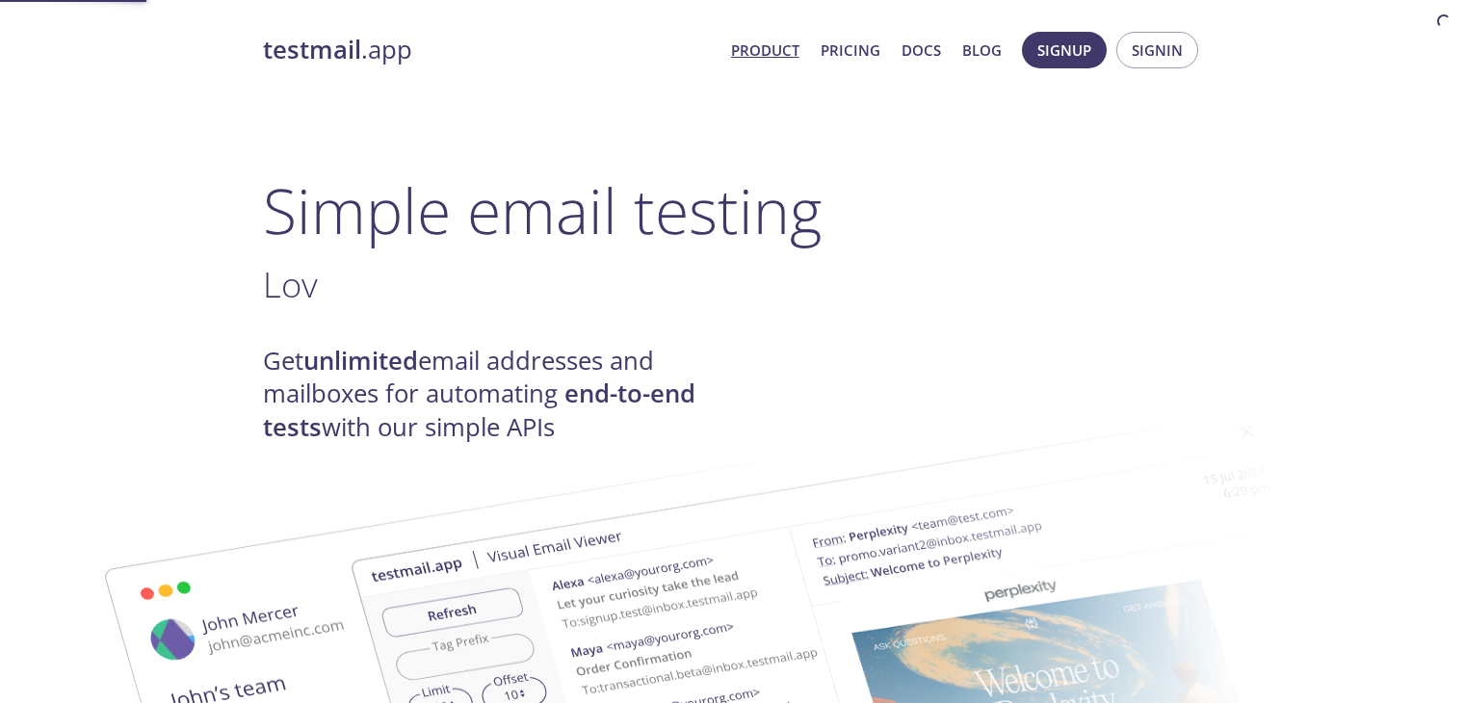  I want to click on strong: testmail, so click(312, 49).